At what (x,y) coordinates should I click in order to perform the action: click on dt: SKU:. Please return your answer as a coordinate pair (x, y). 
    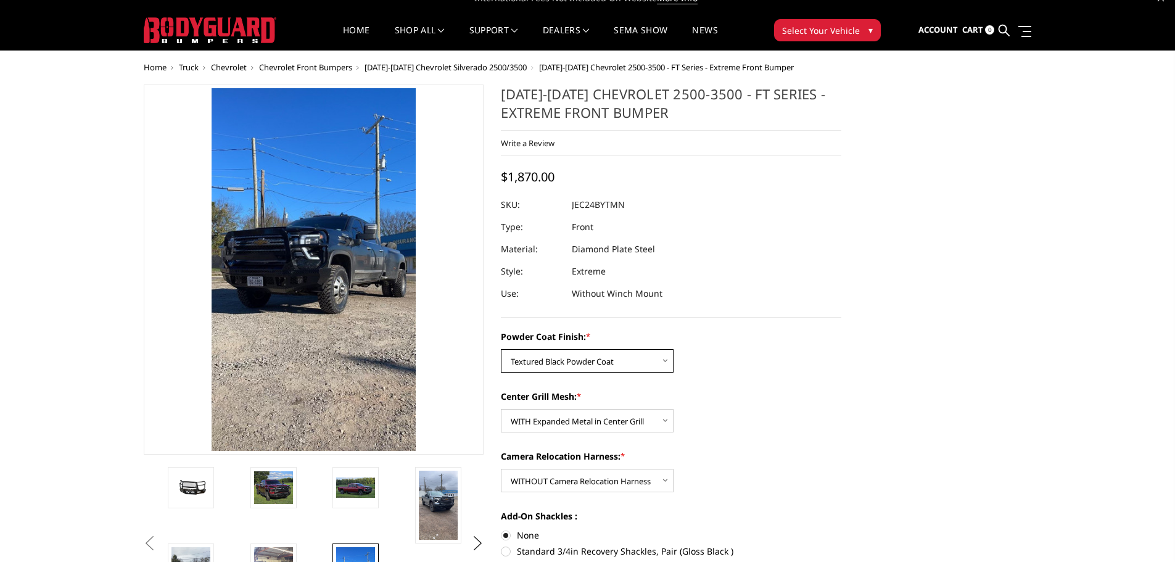
    Looking at the image, I should click on (532, 205).